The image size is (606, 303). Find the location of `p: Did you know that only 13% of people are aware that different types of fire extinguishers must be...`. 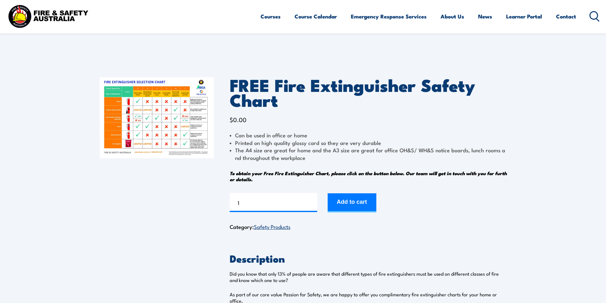

p: Did you know that only 13% of people are aware that different types of fire extinguishers must be... is located at coordinates (368, 277).